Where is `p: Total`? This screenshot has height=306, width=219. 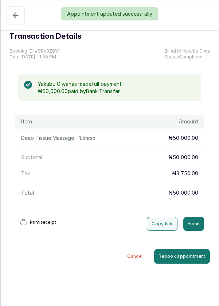 p: Total is located at coordinates (27, 193).